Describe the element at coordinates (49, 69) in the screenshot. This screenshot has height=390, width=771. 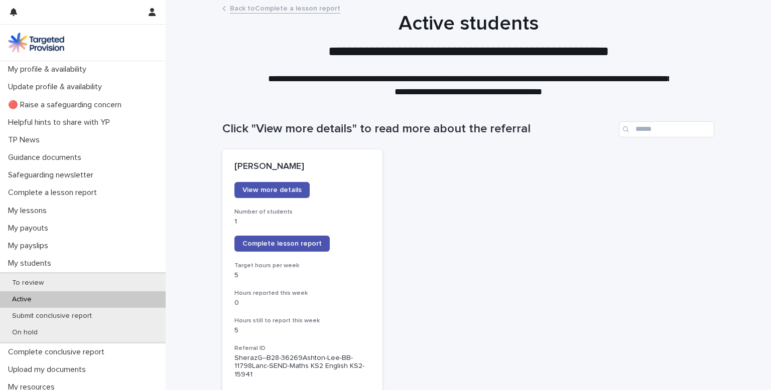
I see `p: My profile & availability` at that location.